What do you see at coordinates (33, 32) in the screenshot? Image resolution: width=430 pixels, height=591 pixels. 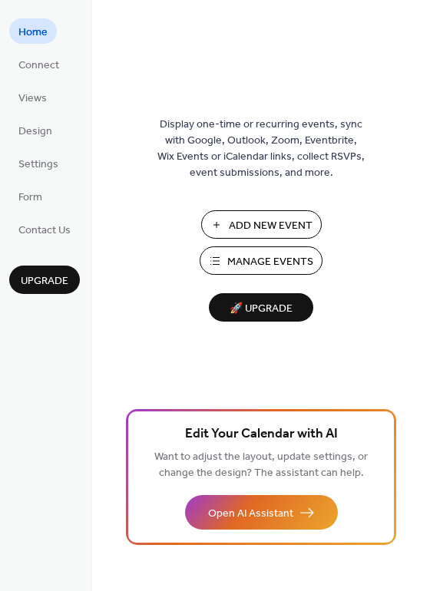 I see `span: Home` at bounding box center [33, 32].